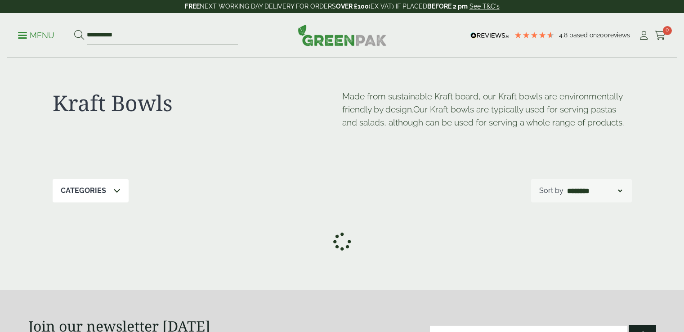 This screenshot has width=684, height=332. I want to click on span: 4.8, so click(564, 35).